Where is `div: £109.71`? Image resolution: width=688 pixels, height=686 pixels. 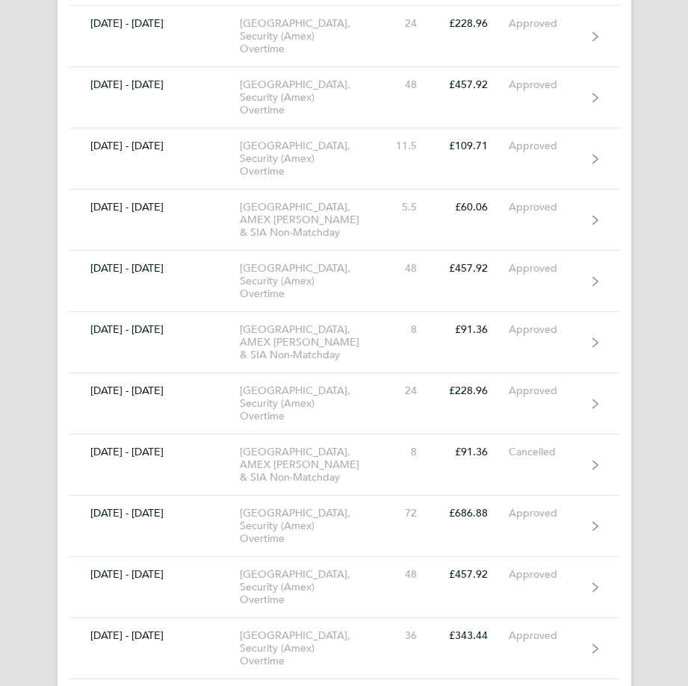 div: £109.71 is located at coordinates (473, 146).